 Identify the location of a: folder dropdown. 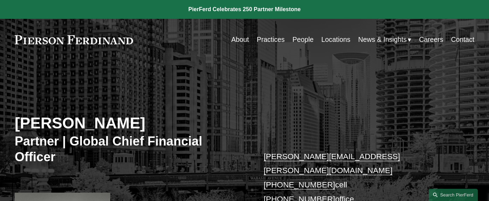
(384, 40).